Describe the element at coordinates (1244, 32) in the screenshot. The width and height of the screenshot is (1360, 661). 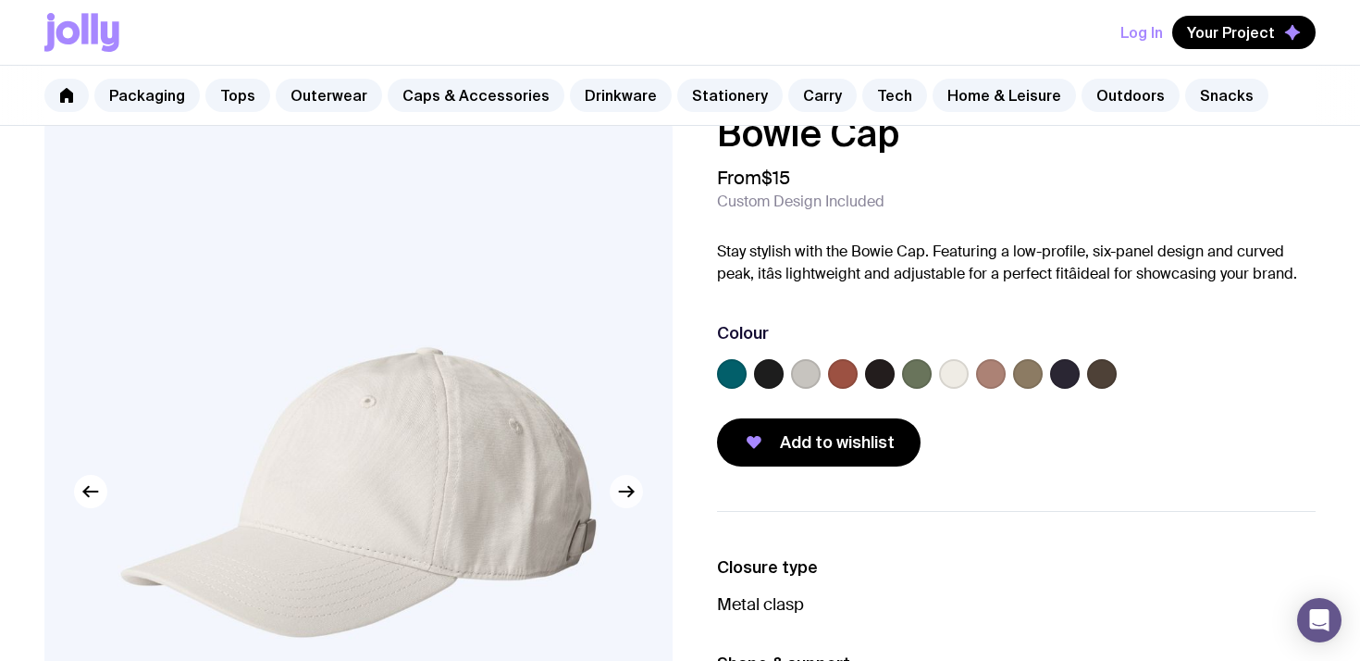
I see `button: Your Project` at that location.